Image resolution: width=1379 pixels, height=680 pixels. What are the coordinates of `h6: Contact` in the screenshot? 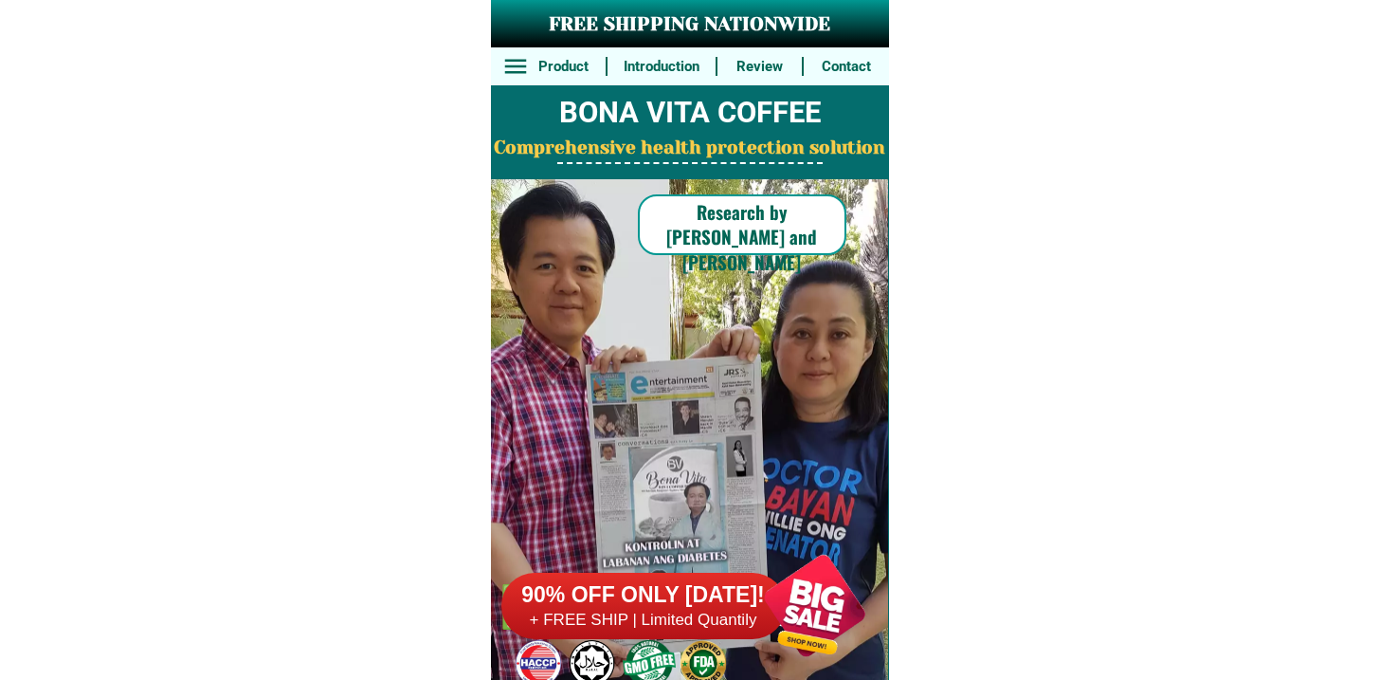 It's located at (846, 66).